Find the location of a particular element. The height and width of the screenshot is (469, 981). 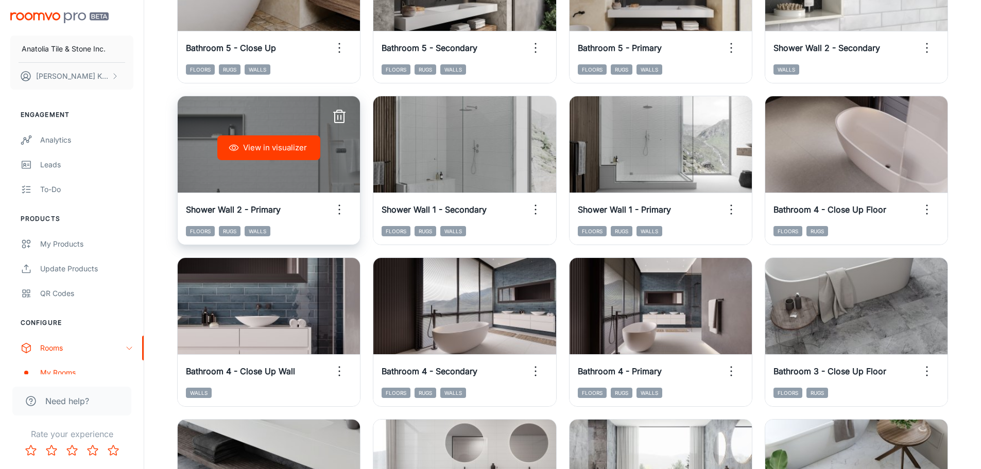

h6: Bathroom 4 - Primary is located at coordinates (620, 371).